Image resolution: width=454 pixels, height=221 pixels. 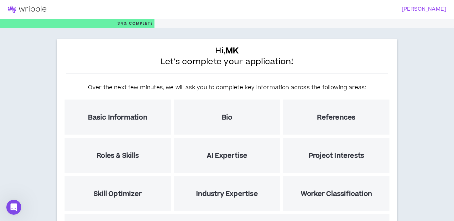 I want to click on h5: Basic Information, so click(x=118, y=118).